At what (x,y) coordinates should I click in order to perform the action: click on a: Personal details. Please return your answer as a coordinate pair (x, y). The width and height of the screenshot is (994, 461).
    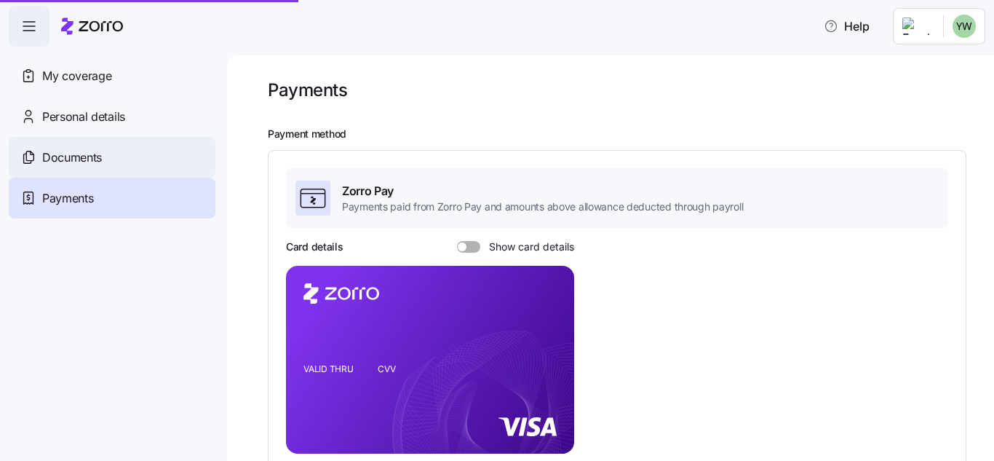
    Looking at the image, I should click on (112, 116).